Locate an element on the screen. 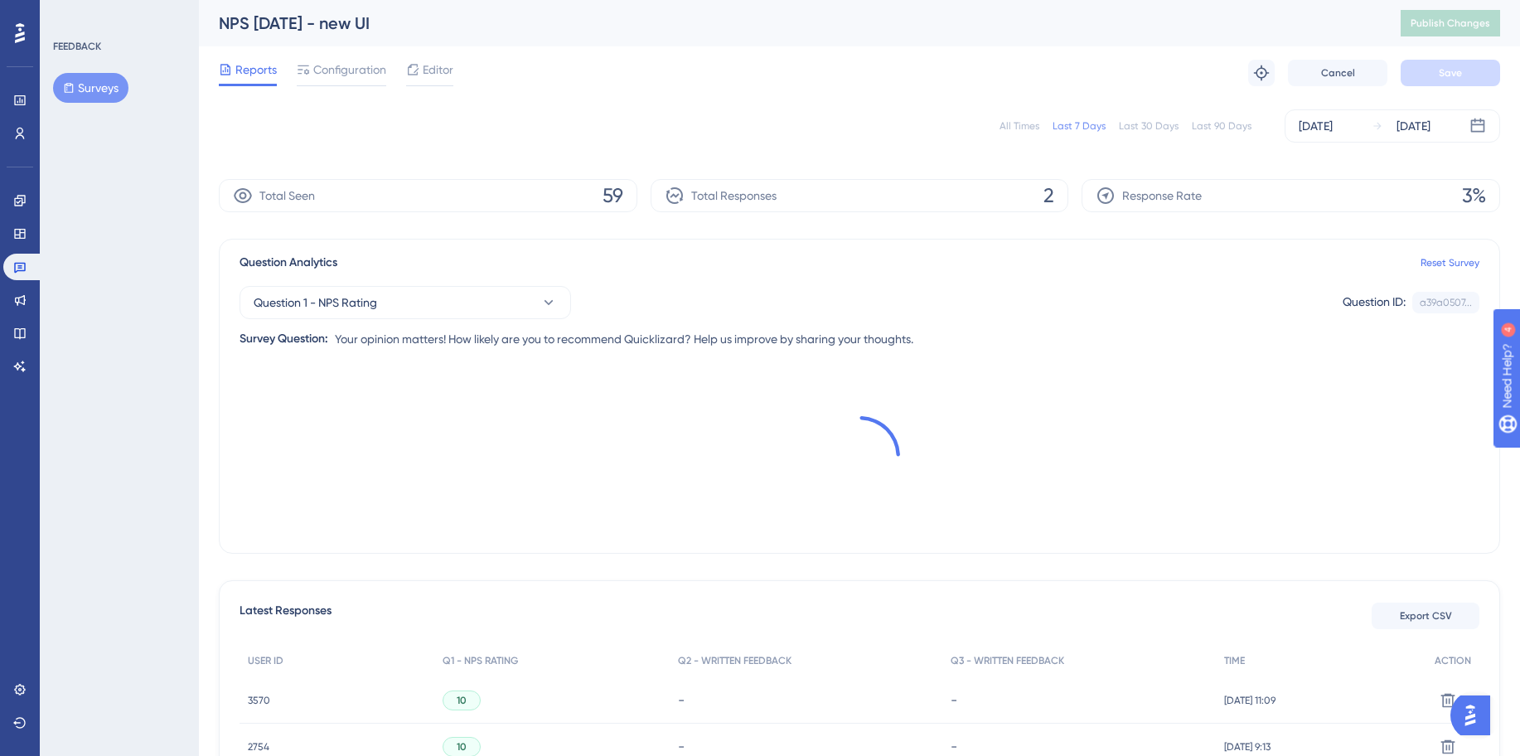  span: Question 1 - NPS Rating is located at coordinates (315, 303).